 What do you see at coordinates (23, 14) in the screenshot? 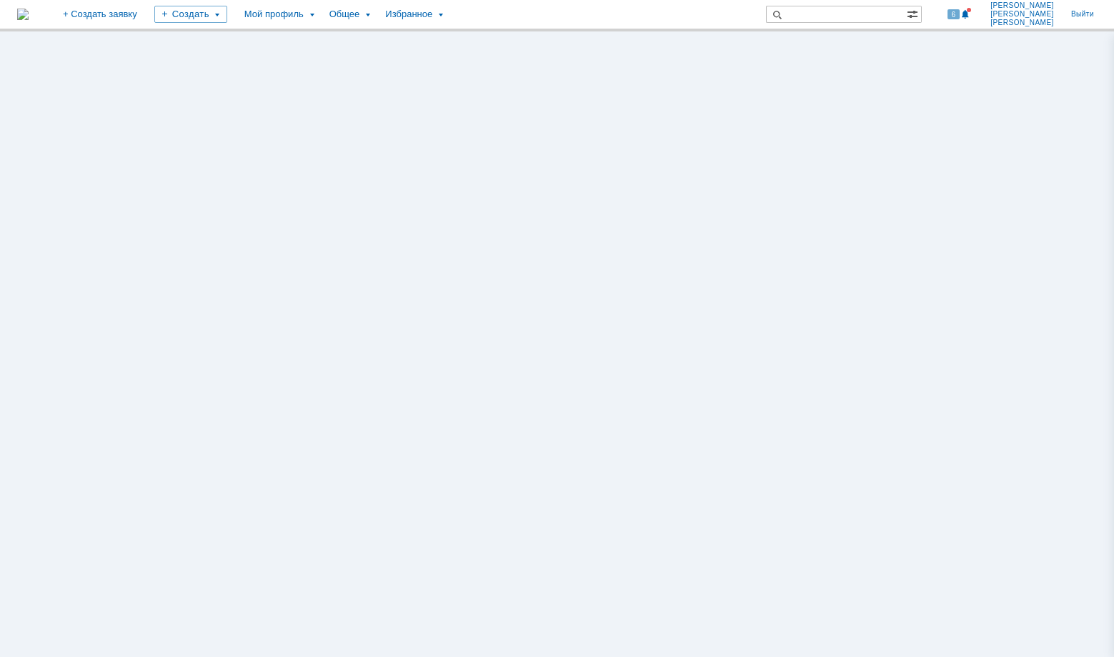
I see `img: logo` at bounding box center [23, 14].